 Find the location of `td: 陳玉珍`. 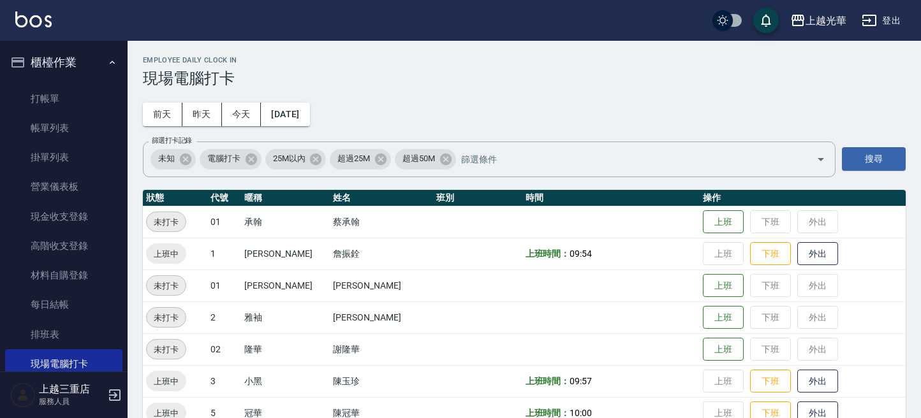

td: 陳玉珍 is located at coordinates (381, 381).